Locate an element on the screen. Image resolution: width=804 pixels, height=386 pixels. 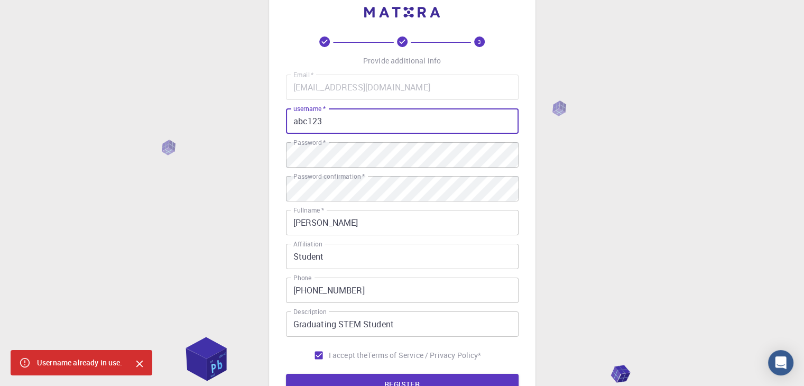
label: Email is located at coordinates (303, 74).